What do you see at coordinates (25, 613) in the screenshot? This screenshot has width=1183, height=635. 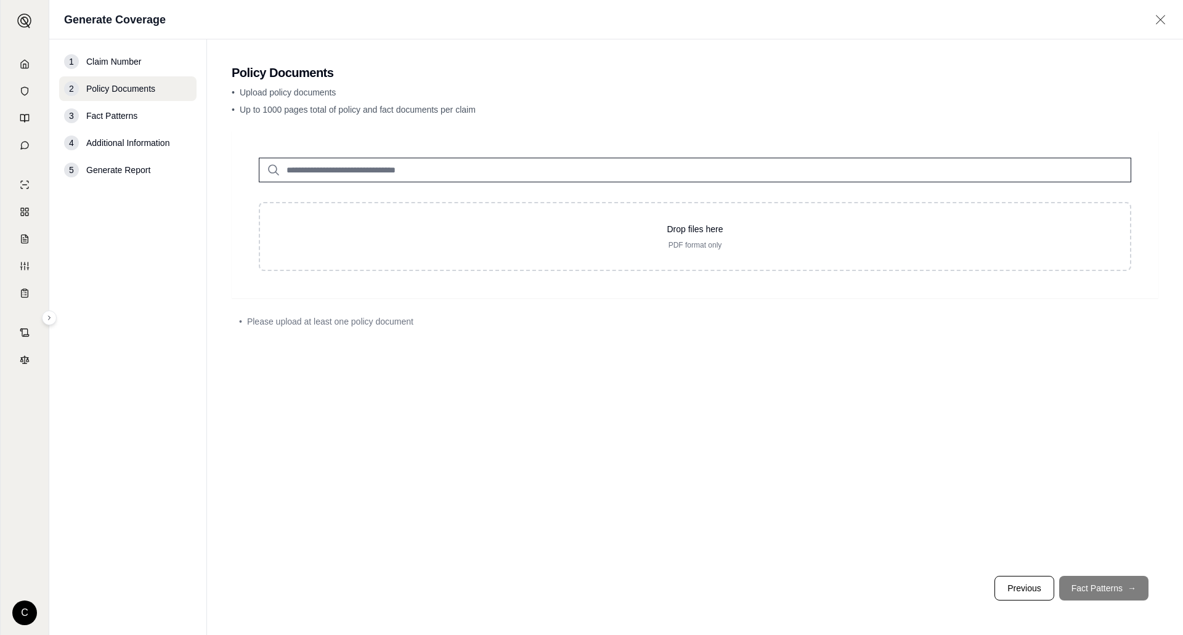 I see `div: C` at bounding box center [25, 613].